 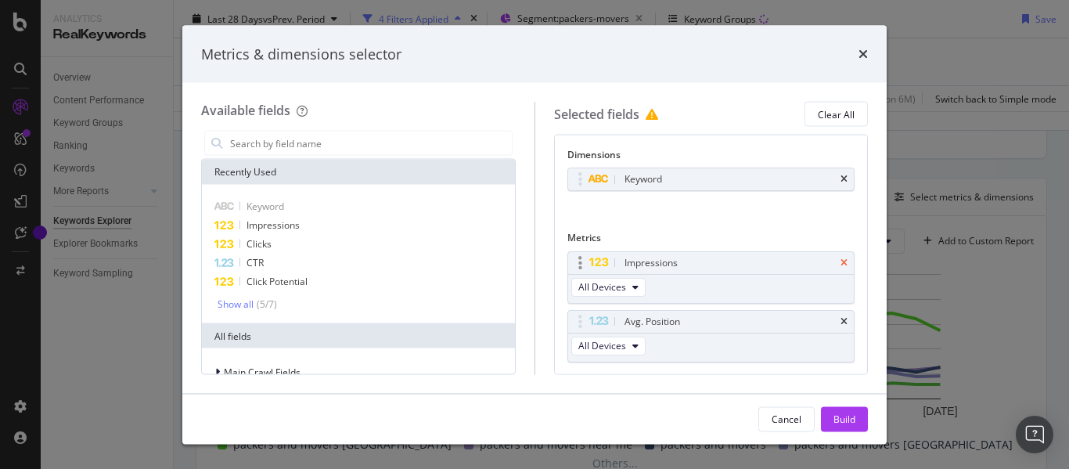 What do you see at coordinates (262, 371) in the screenshot?
I see `span: Main Crawl Fields` at bounding box center [262, 371].